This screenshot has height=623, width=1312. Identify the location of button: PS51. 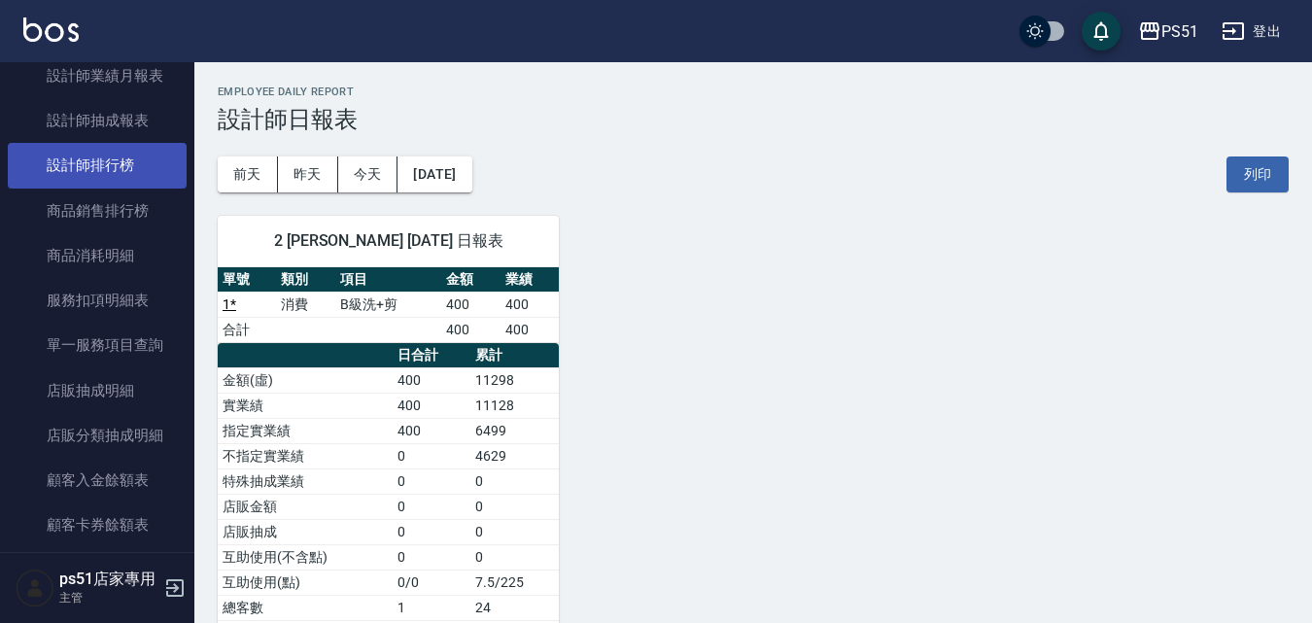
(1168, 31).